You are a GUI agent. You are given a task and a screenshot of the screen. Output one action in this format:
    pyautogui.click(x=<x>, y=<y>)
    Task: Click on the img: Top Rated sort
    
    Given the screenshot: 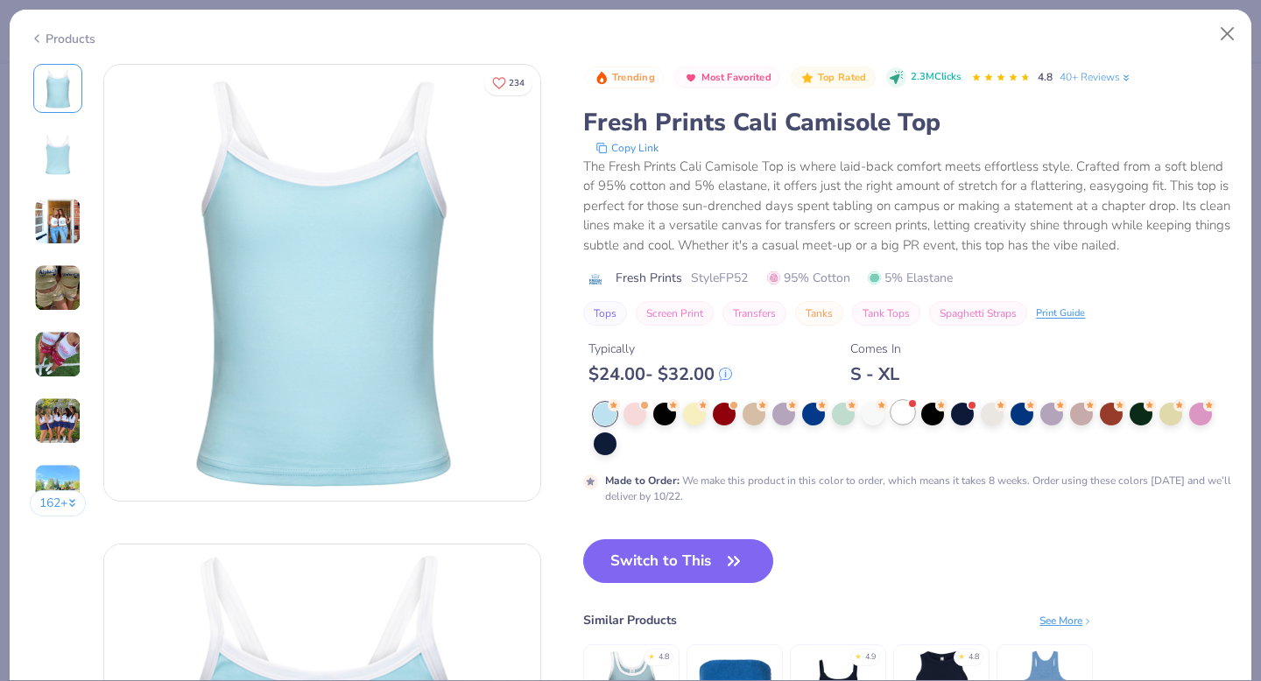 What is the action you would take?
    pyautogui.click(x=808, y=78)
    